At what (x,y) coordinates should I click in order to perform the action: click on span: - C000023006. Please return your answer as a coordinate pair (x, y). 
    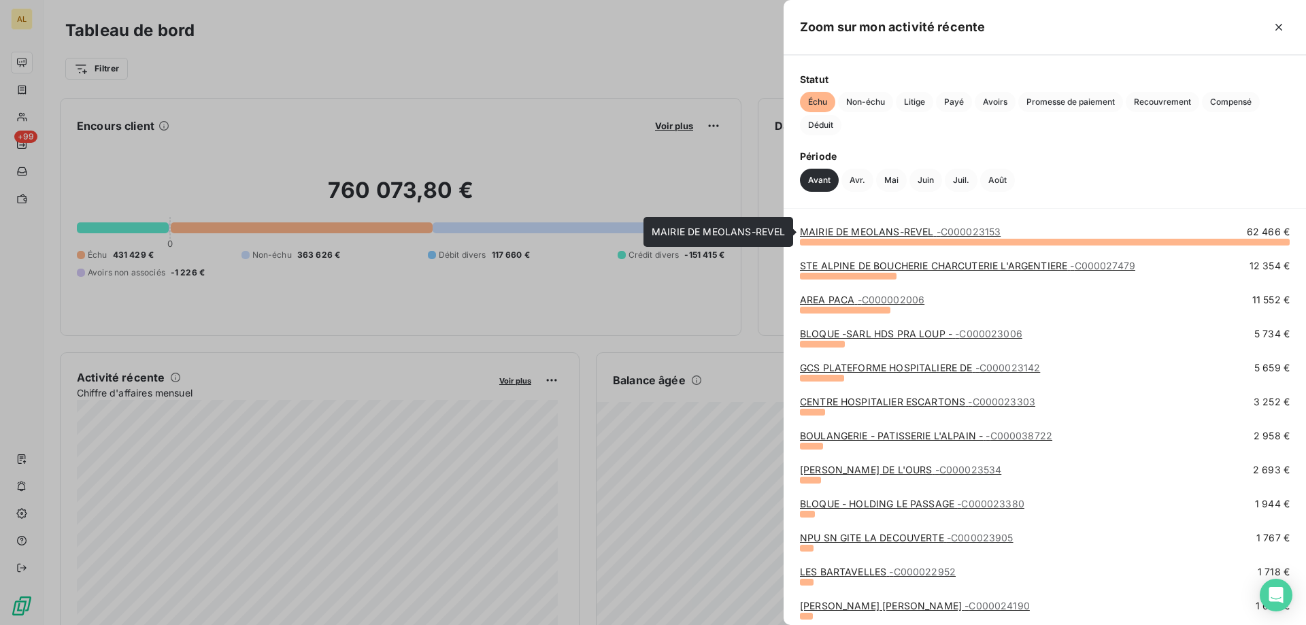
    Looking at the image, I should click on (988, 333).